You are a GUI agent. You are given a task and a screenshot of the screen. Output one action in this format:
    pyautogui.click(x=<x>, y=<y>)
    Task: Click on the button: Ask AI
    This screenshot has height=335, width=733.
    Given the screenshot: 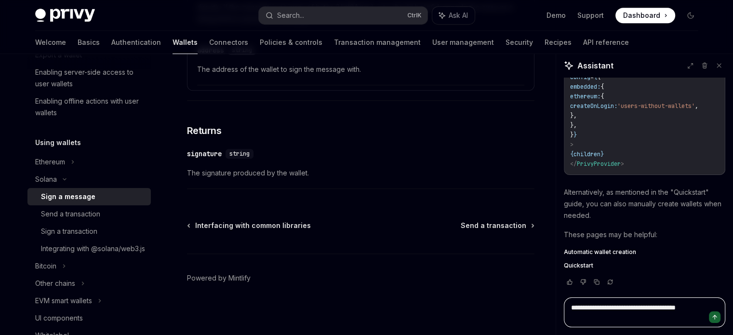 What is the action you would take?
    pyautogui.click(x=454, y=15)
    